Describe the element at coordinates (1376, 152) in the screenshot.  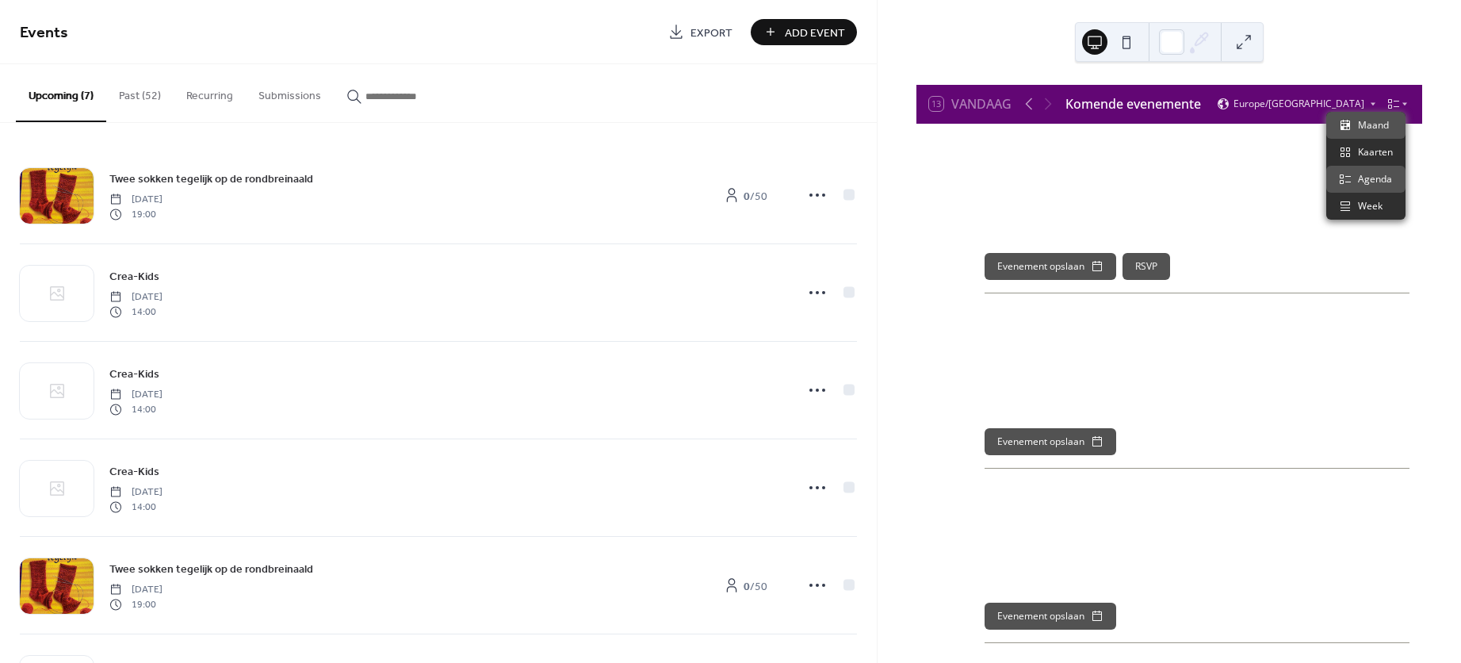
I see `span: Kaarten` at that location.